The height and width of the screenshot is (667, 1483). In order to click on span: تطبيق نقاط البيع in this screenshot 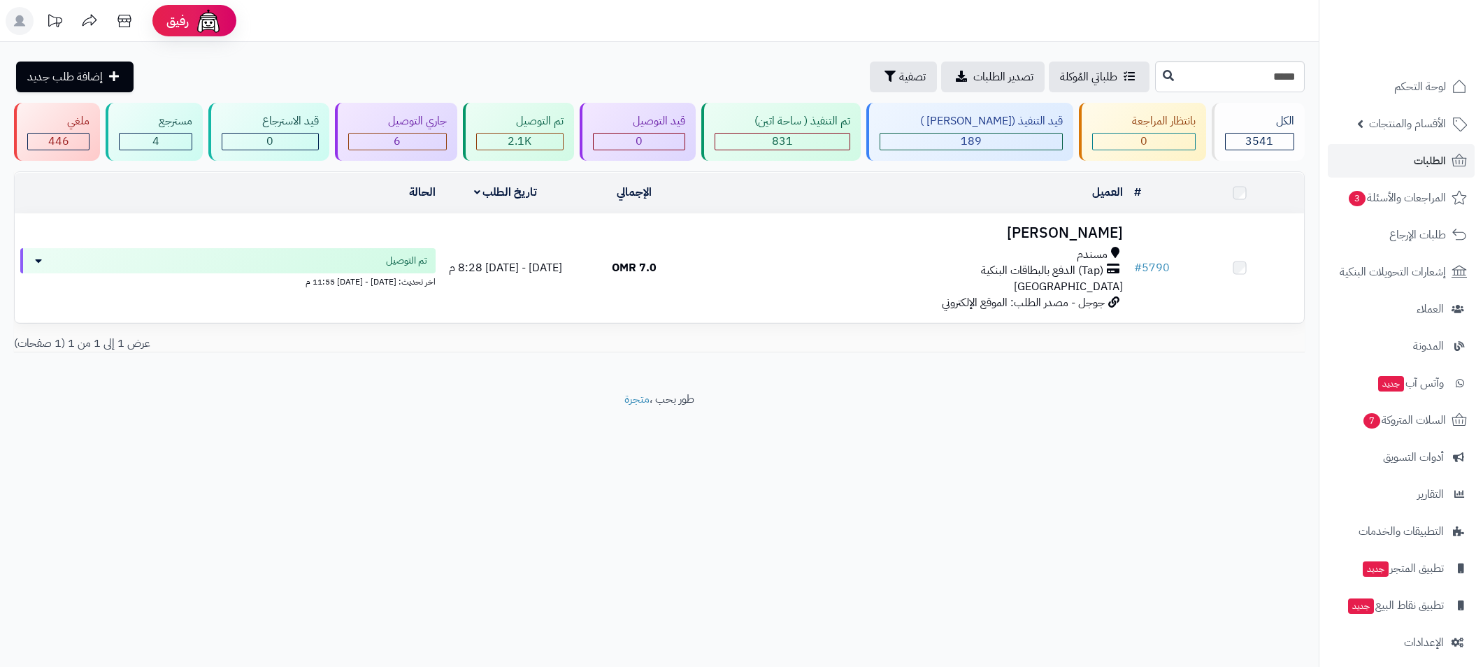, I will do `click(1395, 606)`.